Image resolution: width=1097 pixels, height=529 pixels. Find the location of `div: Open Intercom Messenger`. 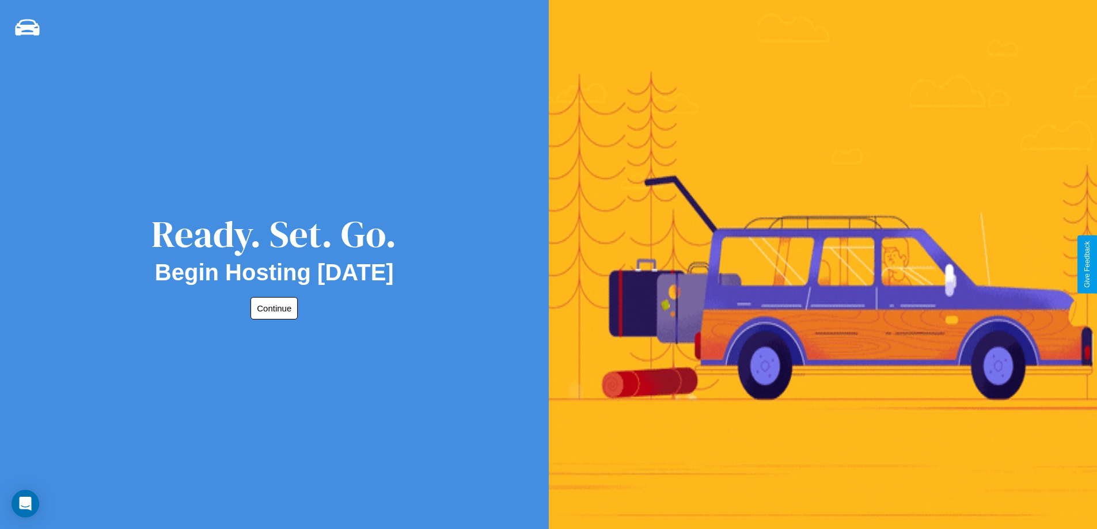

div: Open Intercom Messenger is located at coordinates (25, 504).